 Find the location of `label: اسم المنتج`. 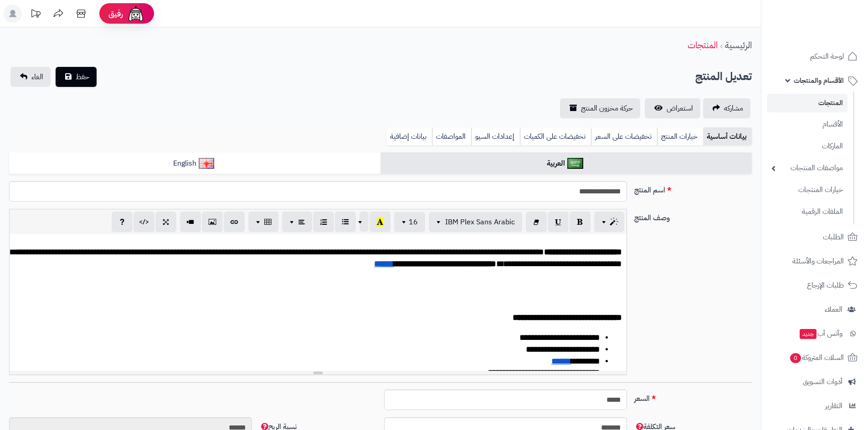

label: اسم المنتج is located at coordinates (693, 189).